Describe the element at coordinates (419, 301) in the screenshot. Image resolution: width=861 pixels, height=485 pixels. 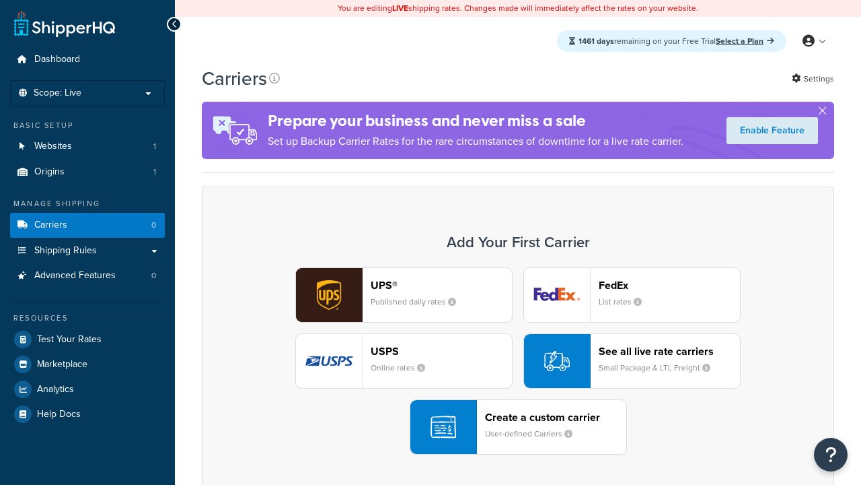
I see `small: Published daily rates` at that location.